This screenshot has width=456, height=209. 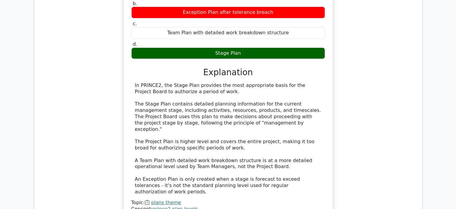 I want to click on span: b., so click(x=135, y=3).